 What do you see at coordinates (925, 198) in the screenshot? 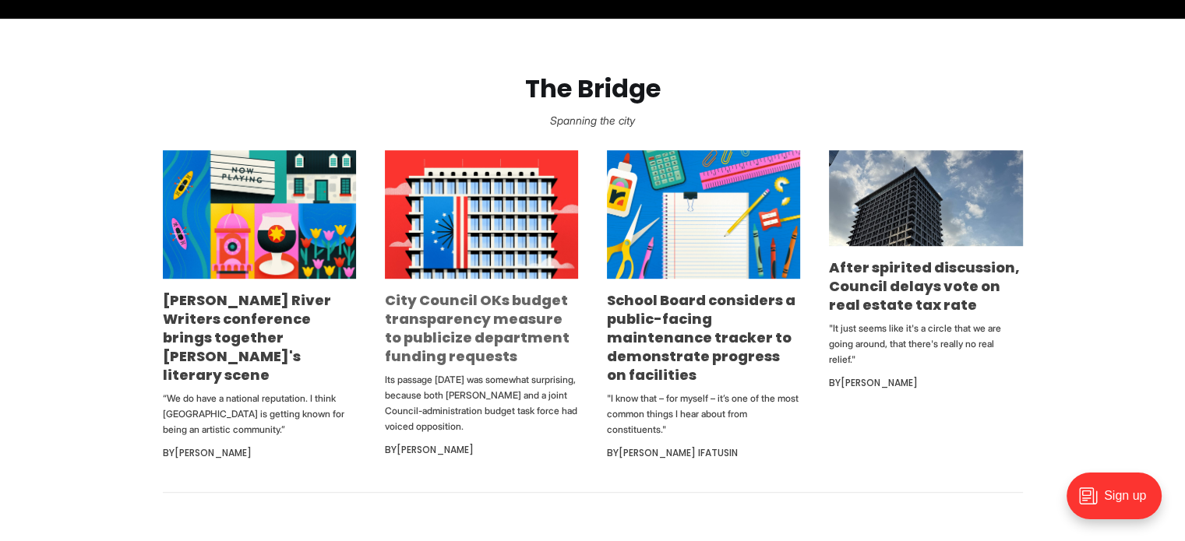
I see `img: After spirited discussion, Council delays vote on real estate tax rate` at bounding box center [925, 198].